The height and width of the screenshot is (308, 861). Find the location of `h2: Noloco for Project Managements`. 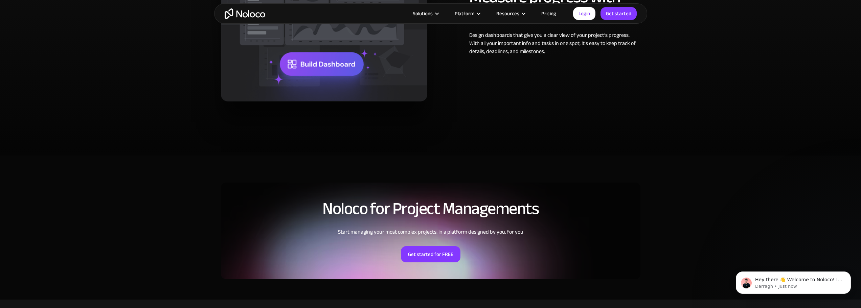

h2: Noloco for Project Managements is located at coordinates (431, 209).